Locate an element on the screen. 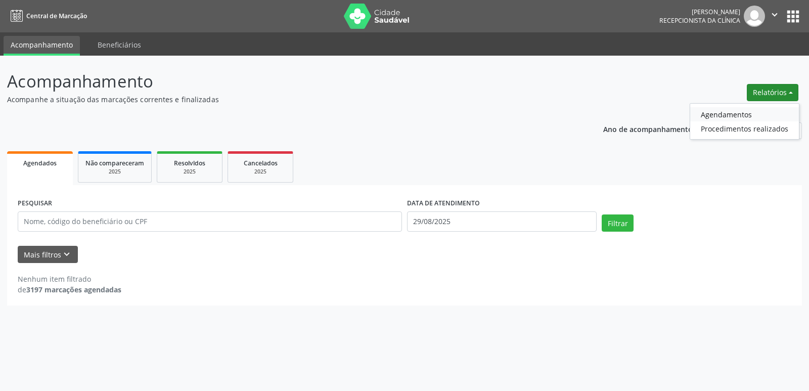 The width and height of the screenshot is (809, 391). div: Nenhum item filtrado is located at coordinates (69, 279).